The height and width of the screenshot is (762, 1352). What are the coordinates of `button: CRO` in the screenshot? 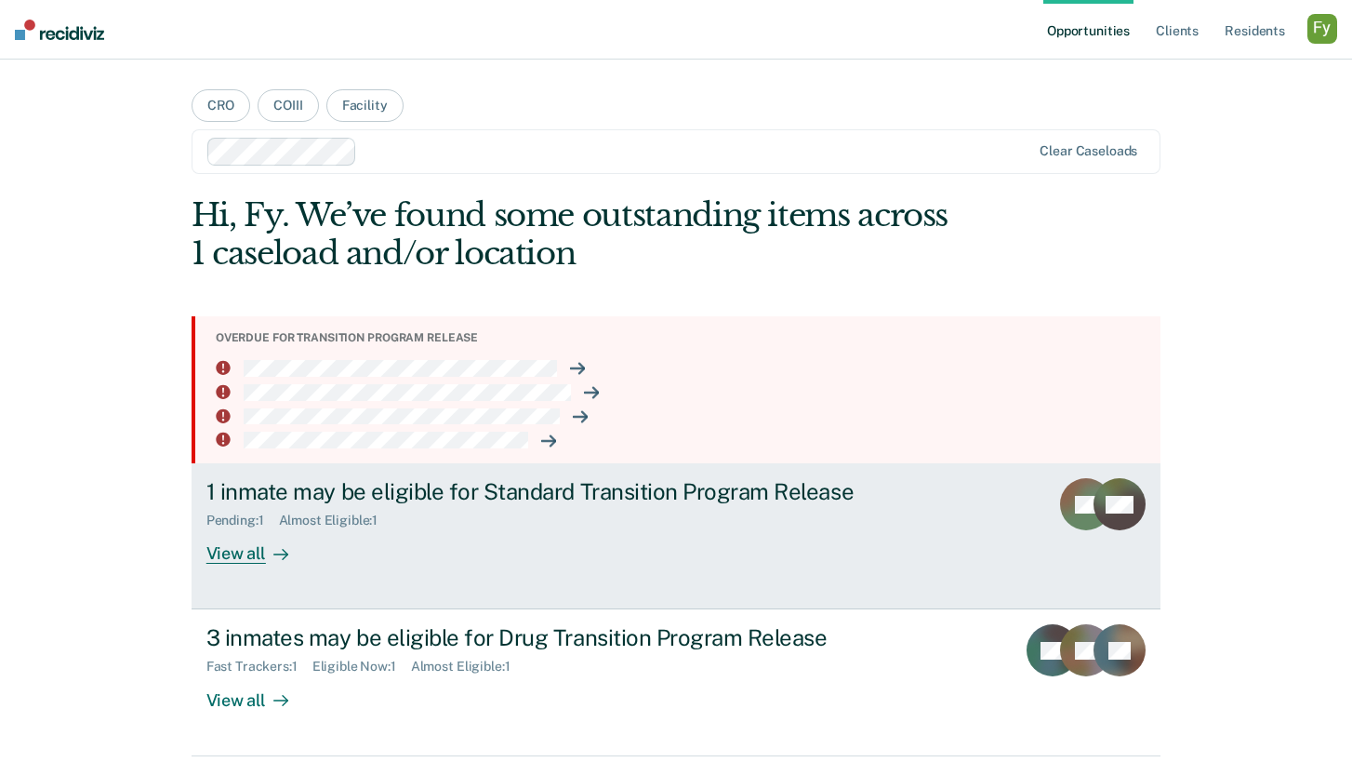 It's located at (221, 105).